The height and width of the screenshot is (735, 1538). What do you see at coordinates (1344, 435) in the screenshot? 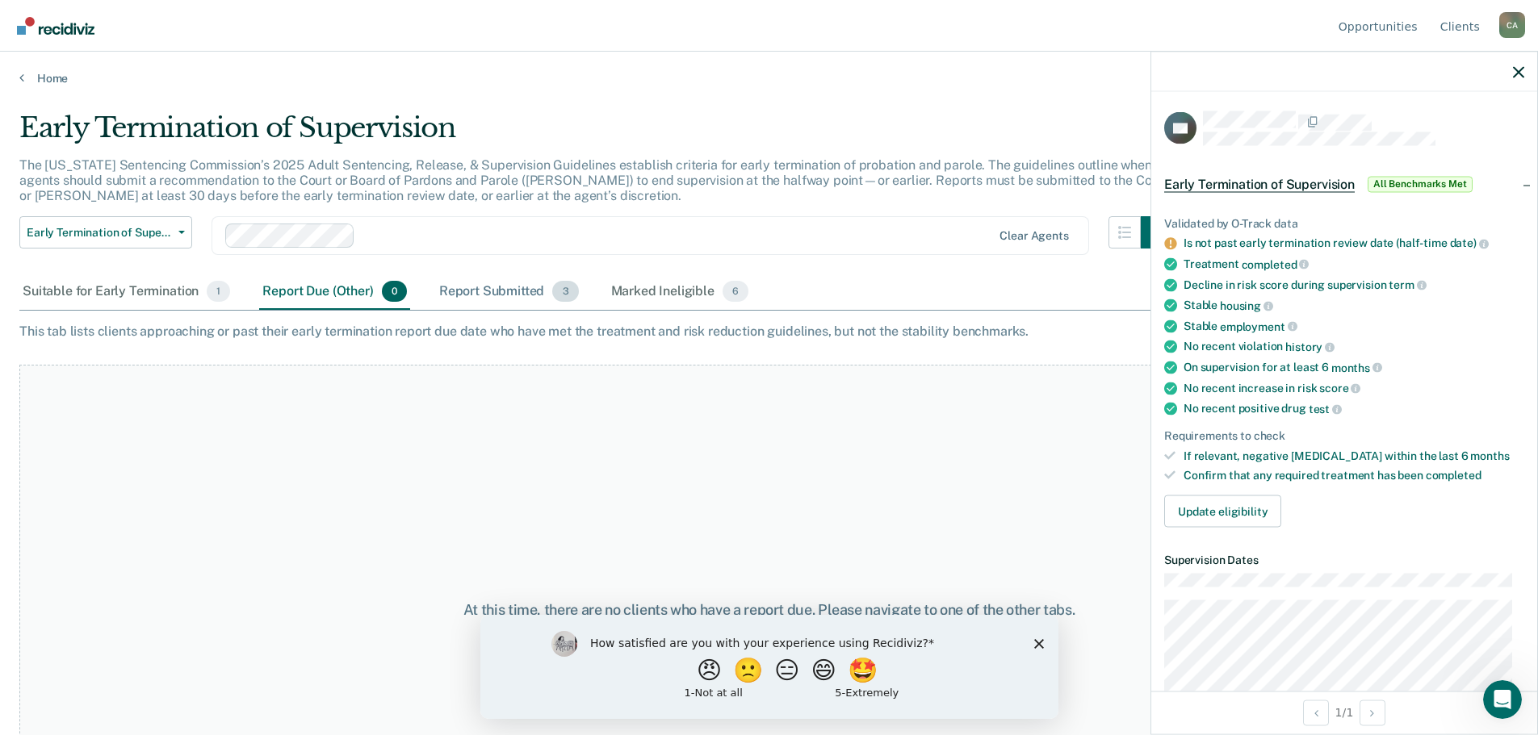
I see `div: Requirements to check` at bounding box center [1344, 435].